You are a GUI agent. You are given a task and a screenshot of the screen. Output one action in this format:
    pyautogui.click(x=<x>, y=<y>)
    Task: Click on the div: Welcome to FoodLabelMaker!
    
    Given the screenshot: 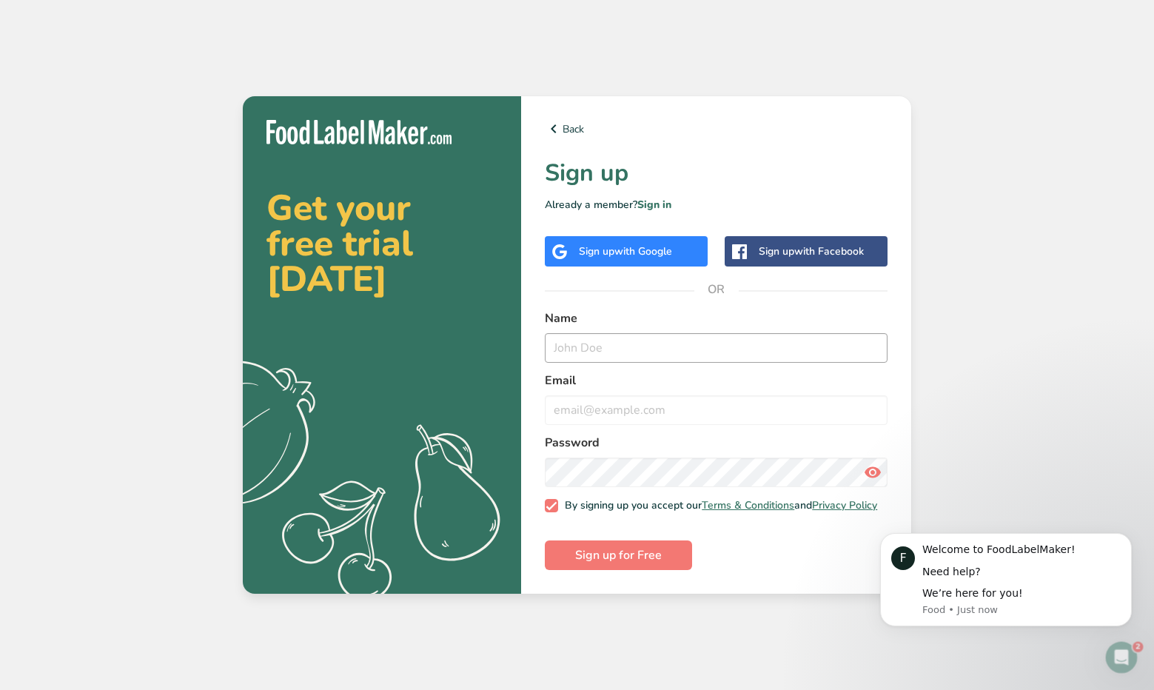 What is the action you would take?
    pyautogui.click(x=164, y=38)
    